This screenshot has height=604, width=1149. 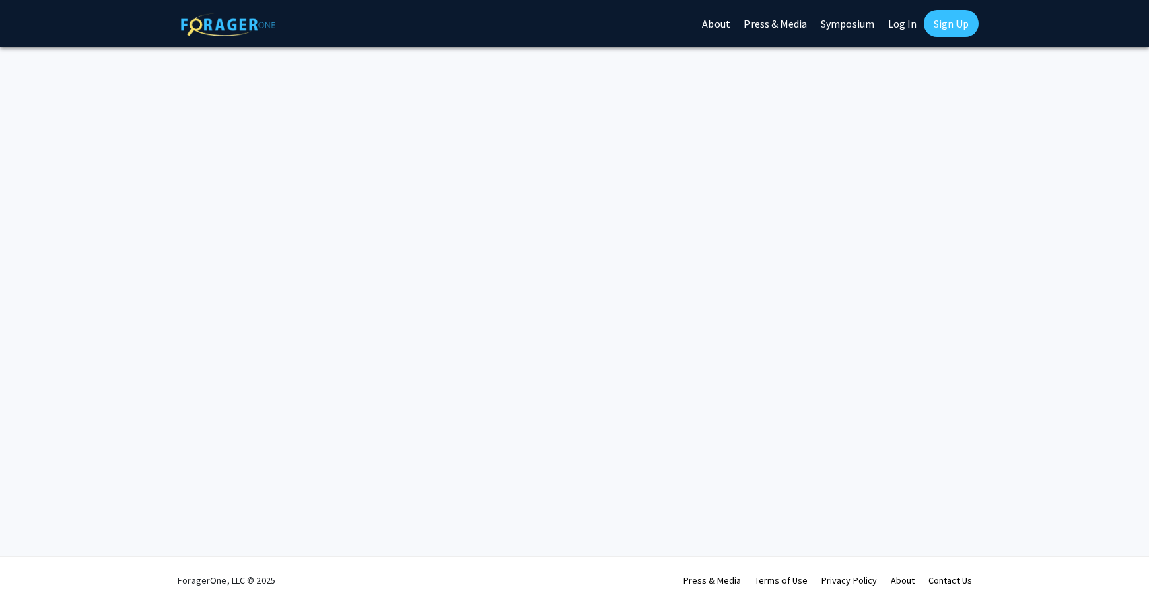 What do you see at coordinates (903, 581) in the screenshot?
I see `a: About` at bounding box center [903, 581].